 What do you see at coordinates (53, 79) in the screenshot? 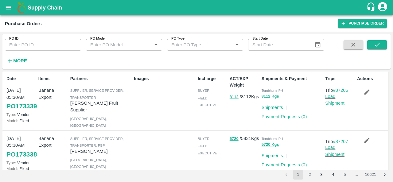
I see `p: Items` at bounding box center [53, 79].